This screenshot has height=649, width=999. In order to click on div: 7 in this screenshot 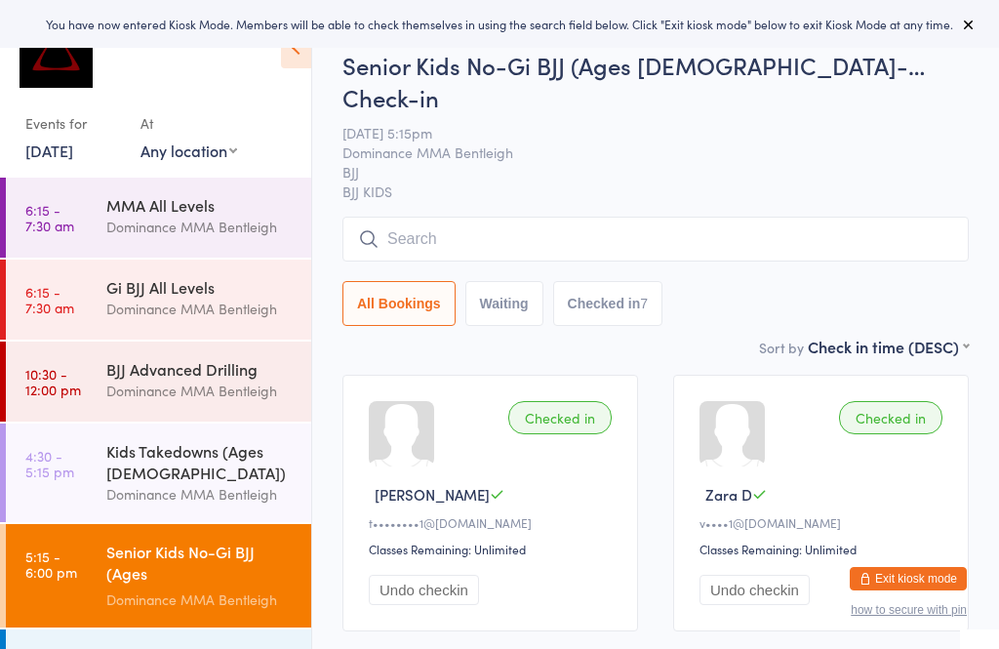, I will do `click(644, 303)`.